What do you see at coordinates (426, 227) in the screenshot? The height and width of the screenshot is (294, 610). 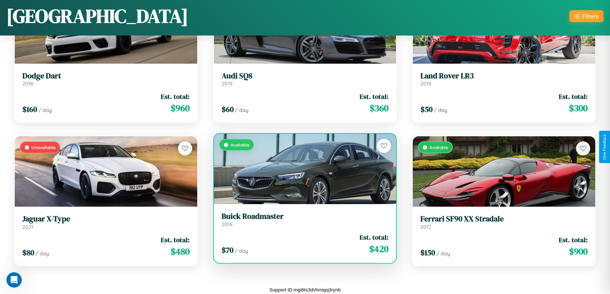 I see `span: 2017` at bounding box center [426, 227].